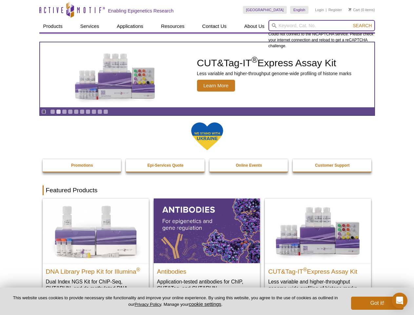 The width and height of the screenshot is (414, 315). What do you see at coordinates (52, 112) in the screenshot?
I see `a: Go to slide 1` at bounding box center [52, 112].